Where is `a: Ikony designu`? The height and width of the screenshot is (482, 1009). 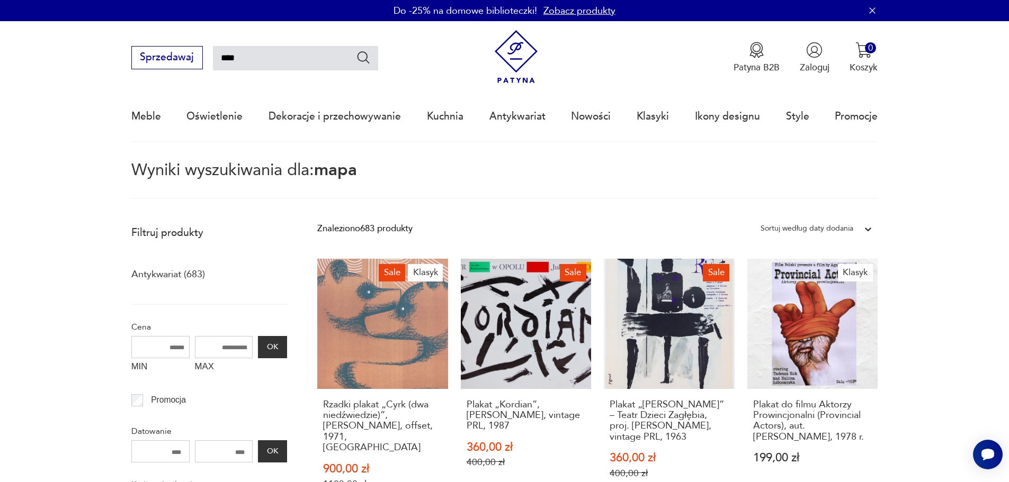 a: Ikony designu is located at coordinates (727, 116).